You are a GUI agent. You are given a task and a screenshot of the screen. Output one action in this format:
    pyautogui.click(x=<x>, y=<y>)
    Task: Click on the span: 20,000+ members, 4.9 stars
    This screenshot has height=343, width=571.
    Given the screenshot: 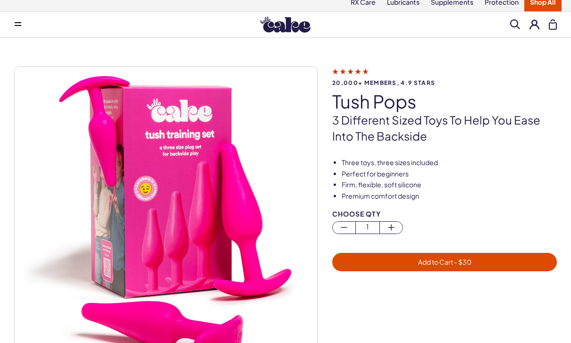 What is the action you would take?
    pyautogui.click(x=445, y=83)
    